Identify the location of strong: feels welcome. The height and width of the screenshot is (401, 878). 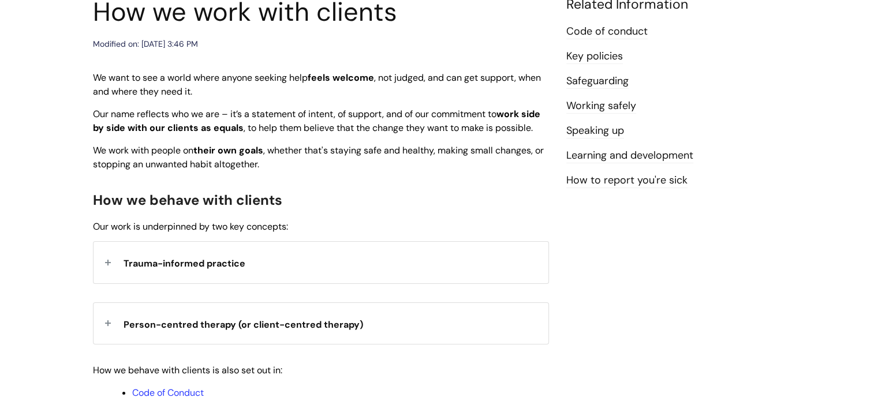
(341, 77).